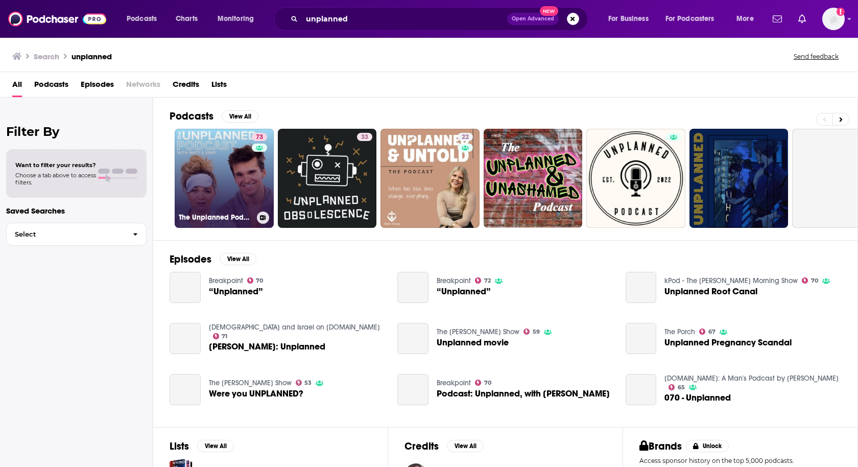  I want to click on h3: Search, so click(46, 56).